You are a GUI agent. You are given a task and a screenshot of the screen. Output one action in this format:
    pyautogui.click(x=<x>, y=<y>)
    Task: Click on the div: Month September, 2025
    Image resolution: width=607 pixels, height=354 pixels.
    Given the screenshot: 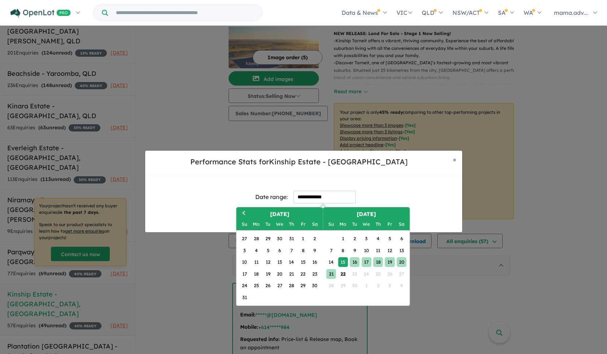 What is the action you would take?
    pyautogui.click(x=366, y=262)
    